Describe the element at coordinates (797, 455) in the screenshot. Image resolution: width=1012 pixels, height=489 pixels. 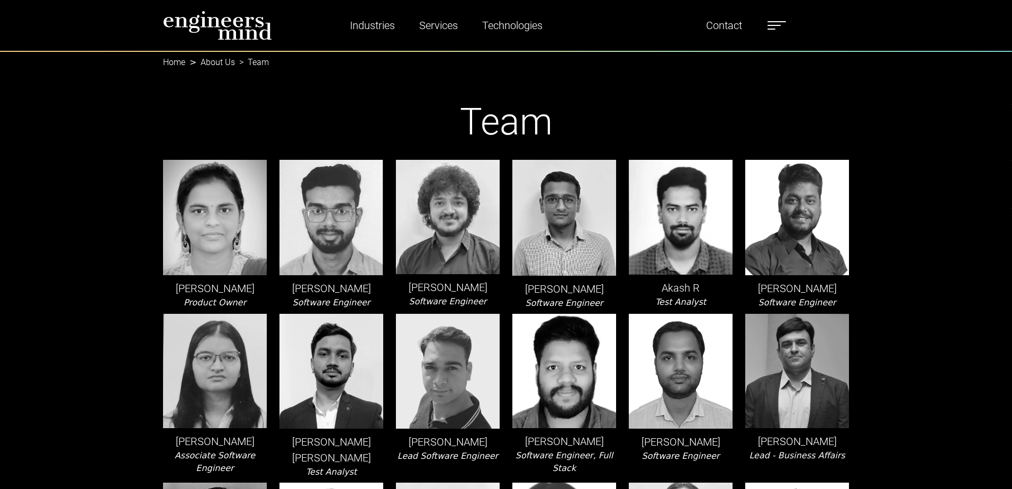
I see `i: Lead - Business Affairs` at that location.